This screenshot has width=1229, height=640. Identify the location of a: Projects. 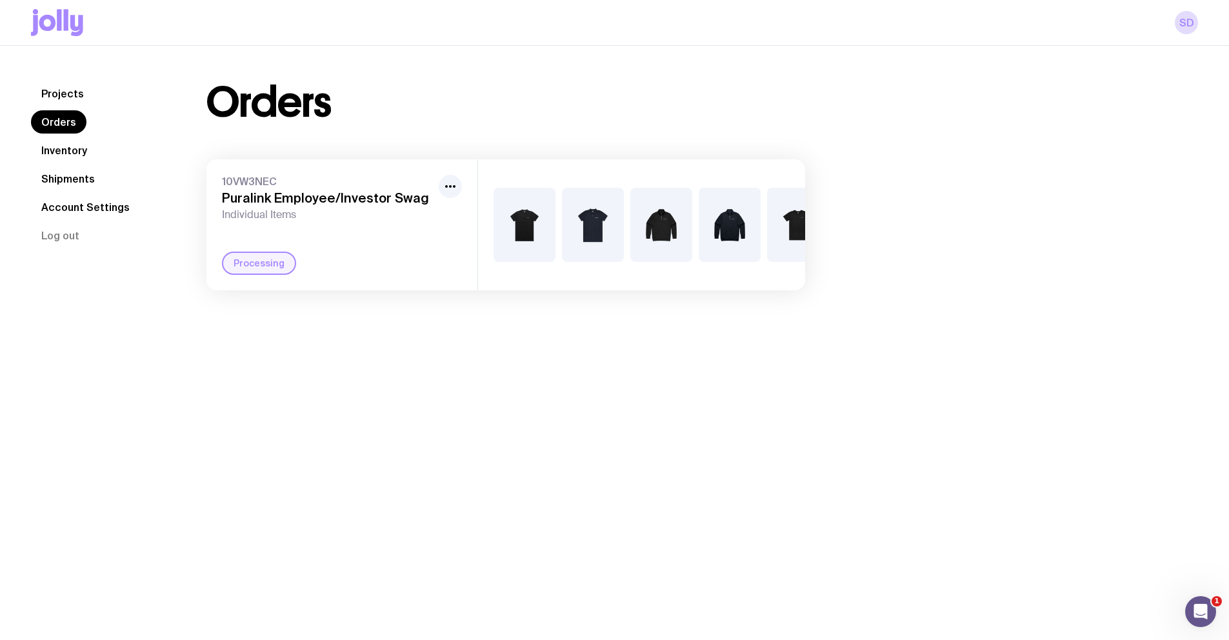
(63, 94).